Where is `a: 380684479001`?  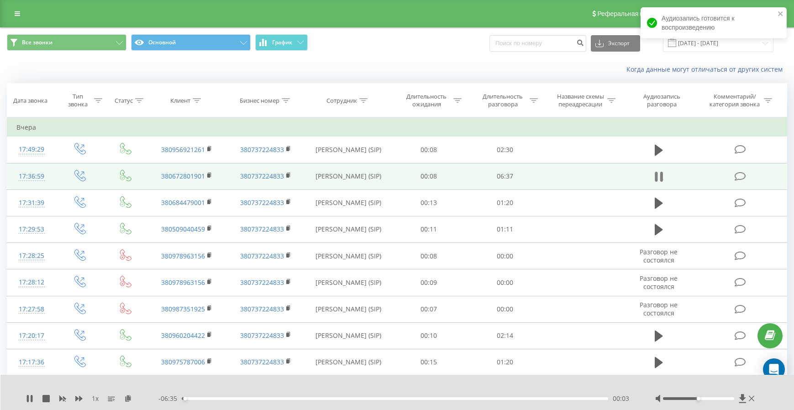
a: 380684479001 is located at coordinates (183, 202).